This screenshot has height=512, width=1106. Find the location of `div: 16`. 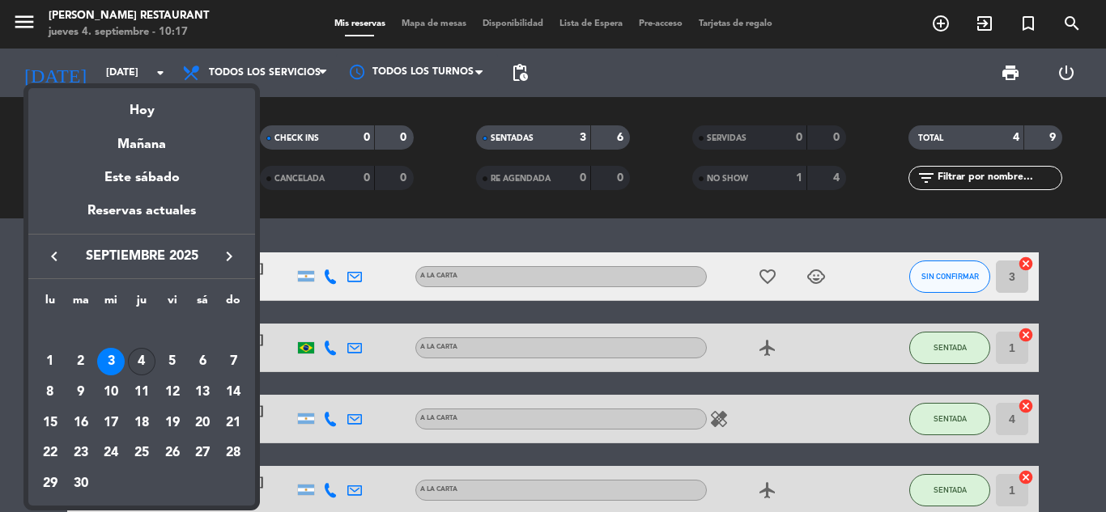

div: 16 is located at coordinates (81, 423).